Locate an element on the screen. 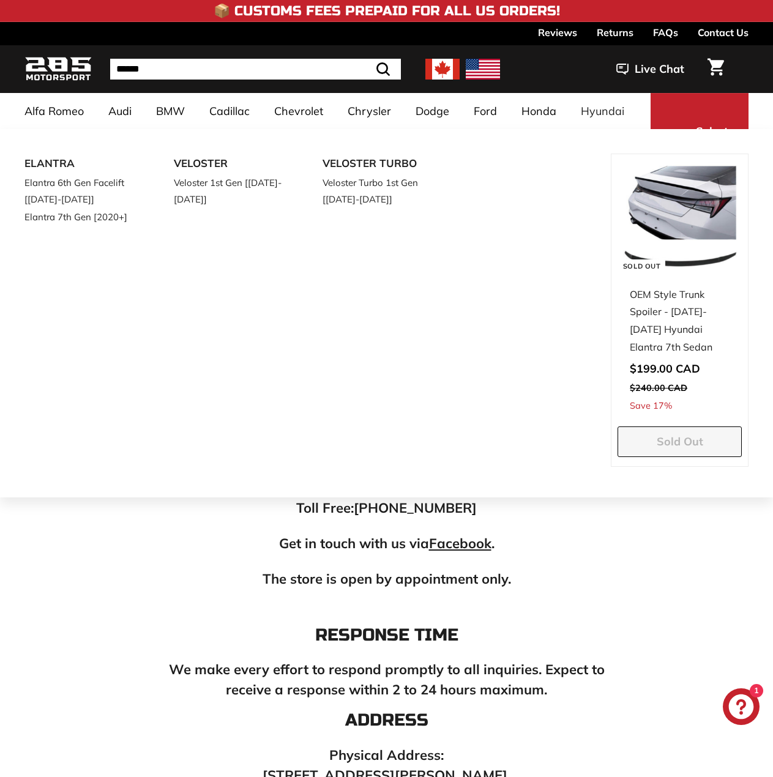 Image resolution: width=773 pixels, height=777 pixels. a: Chrysler is located at coordinates (369, 111).